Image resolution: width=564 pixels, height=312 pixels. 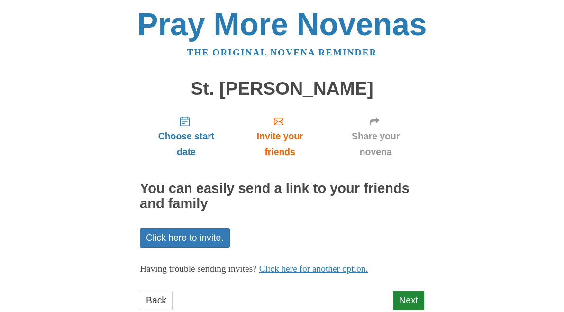 I want to click on a: Click here to invite., so click(x=185, y=237).